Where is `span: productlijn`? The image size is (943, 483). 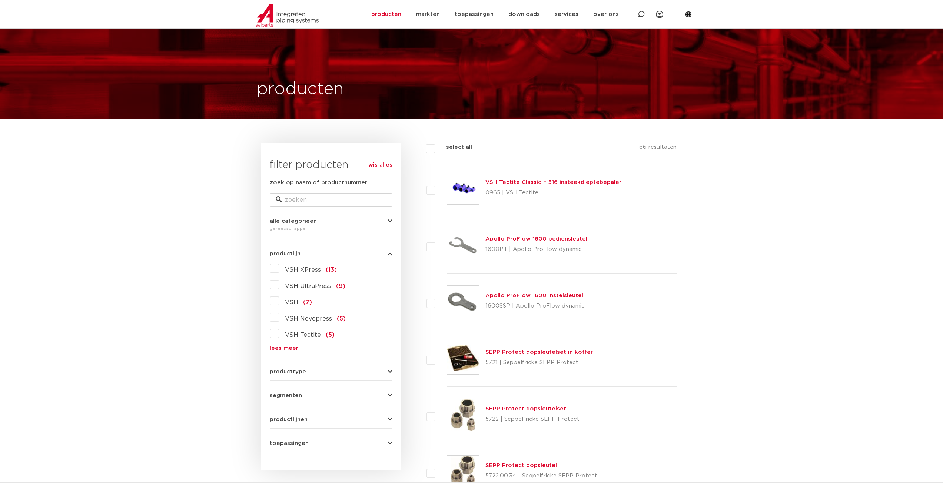 span: productlijn is located at coordinates (285, 254).